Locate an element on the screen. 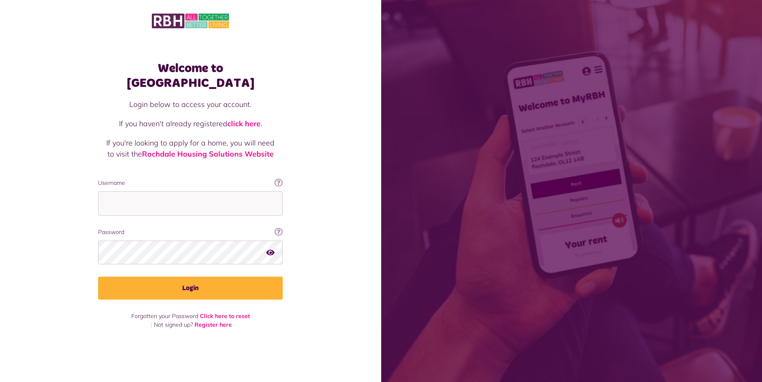  a: Click here to reset is located at coordinates (225, 316).